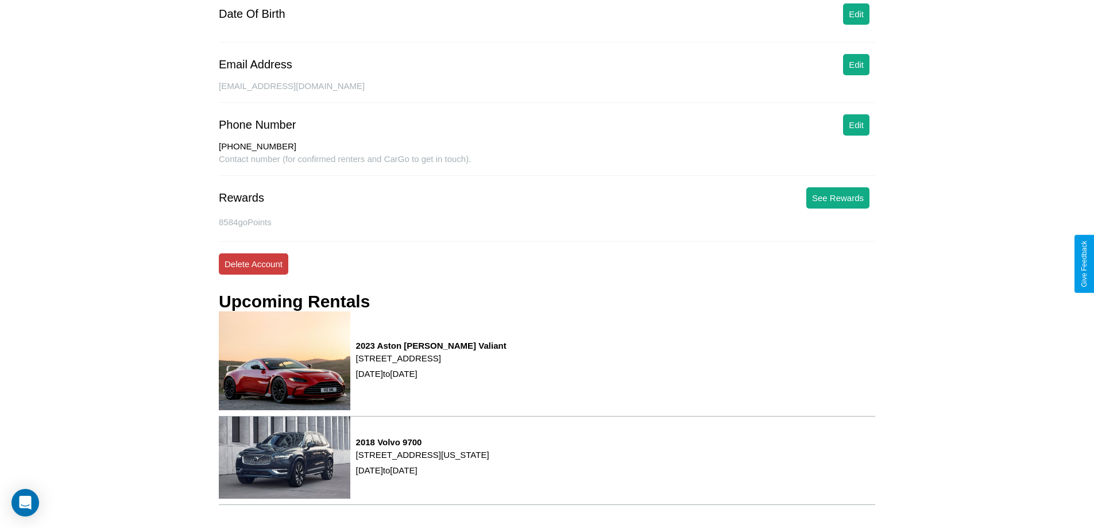 This screenshot has height=528, width=1094. Describe the element at coordinates (253, 264) in the screenshot. I see `button: Delete Account` at that location.